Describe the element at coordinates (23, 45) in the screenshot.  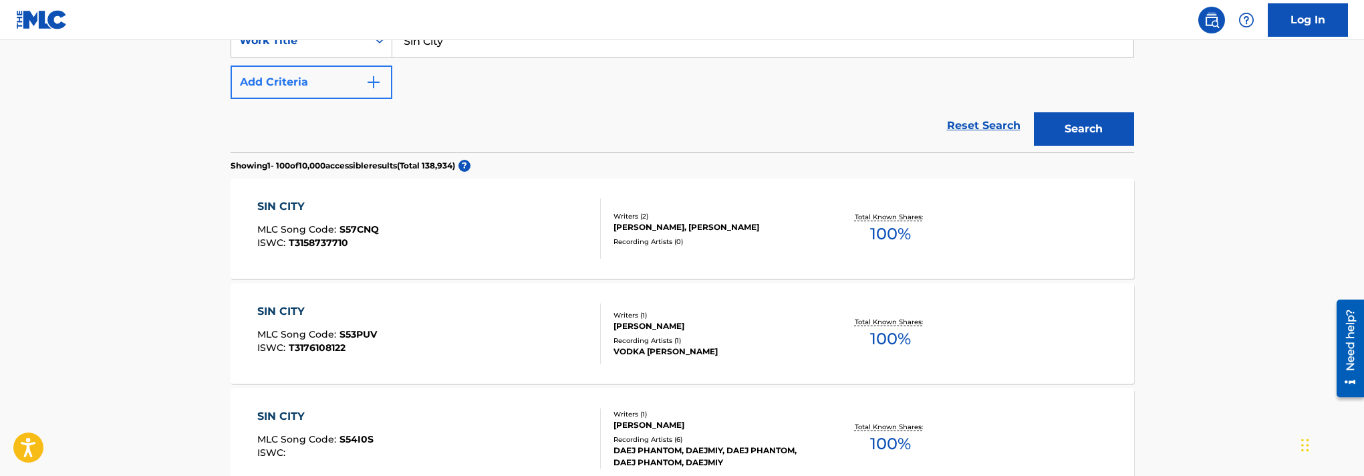
I see `div: Need help?` at that location.